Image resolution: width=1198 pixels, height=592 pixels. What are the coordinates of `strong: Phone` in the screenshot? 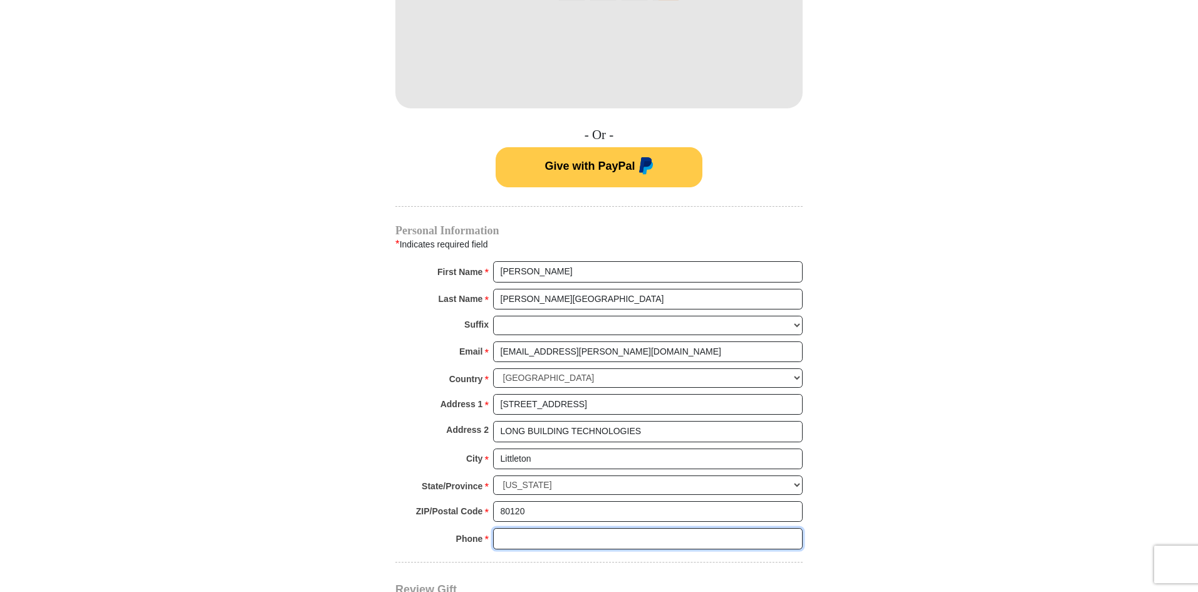 It's located at (469, 539).